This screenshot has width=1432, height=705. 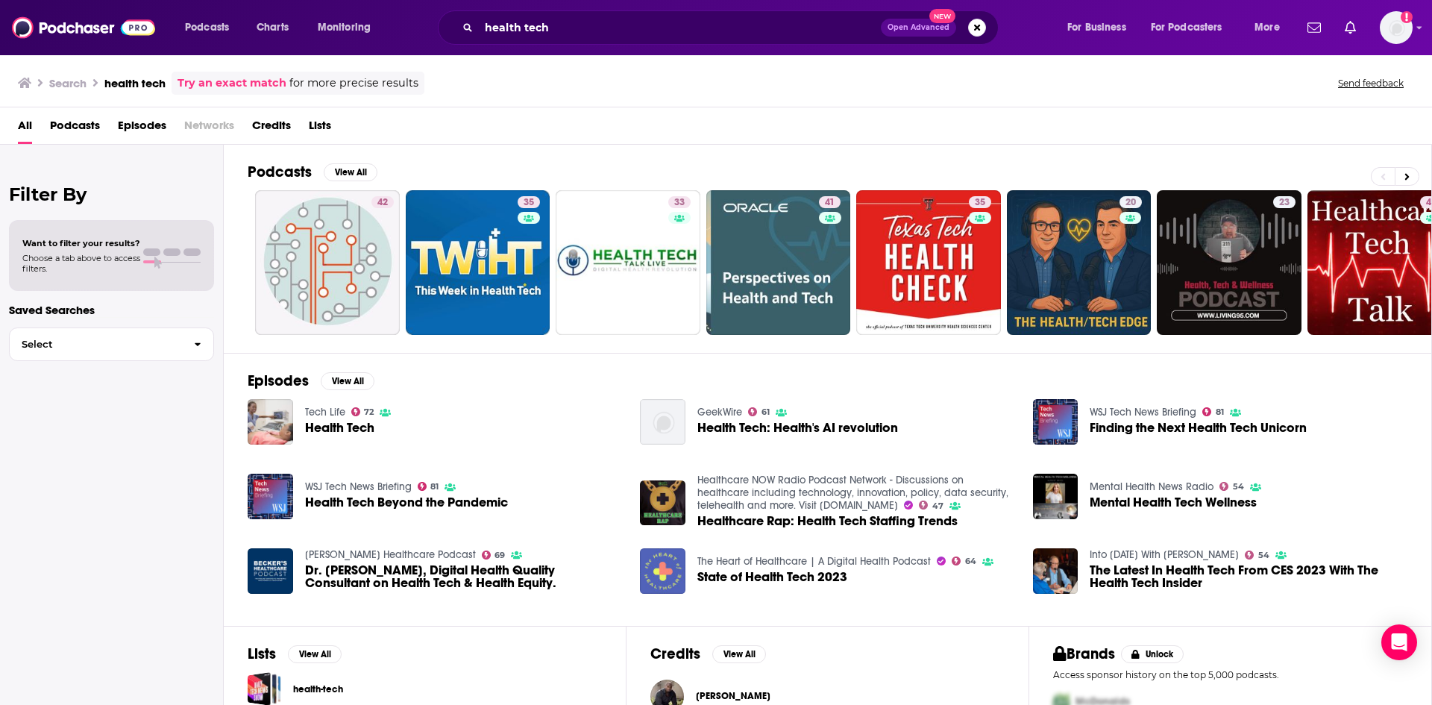 What do you see at coordinates (963, 561) in the screenshot?
I see `a: 64` at bounding box center [963, 561].